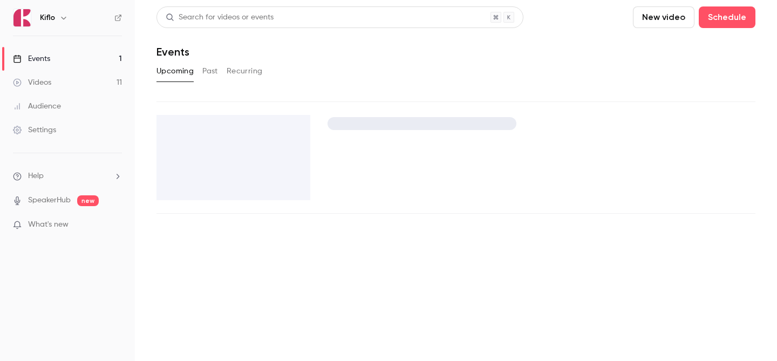  I want to click on button: Schedule, so click(727, 17).